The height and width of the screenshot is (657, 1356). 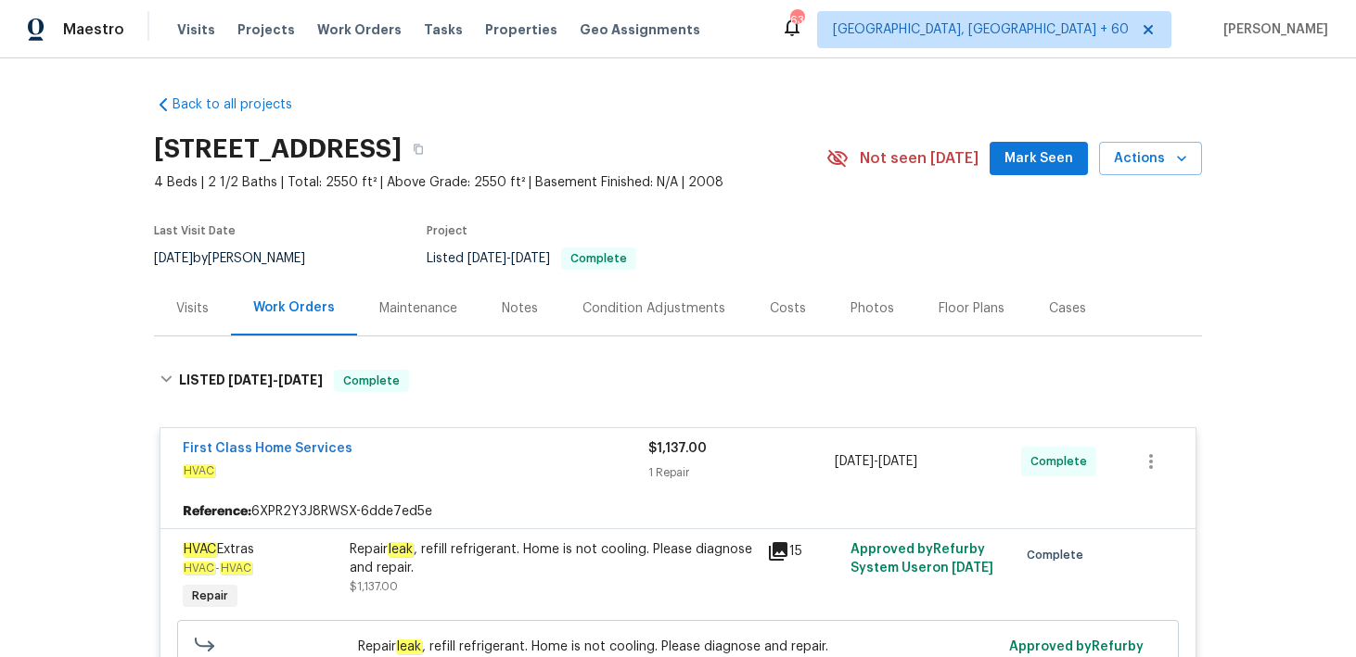 I want to click on span: Work Orders, so click(x=359, y=30).